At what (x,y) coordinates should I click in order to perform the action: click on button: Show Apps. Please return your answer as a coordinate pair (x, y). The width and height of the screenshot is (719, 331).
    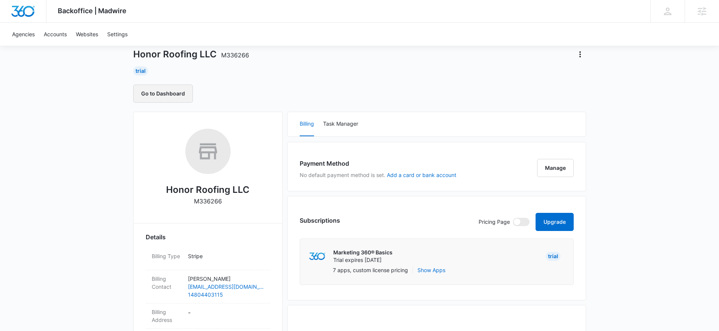
    Looking at the image, I should click on (431, 270).